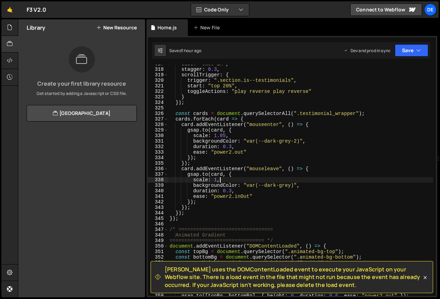 The width and height of the screenshot is (440, 299). Describe the element at coordinates (158, 97) in the screenshot. I see `div: 323` at that location.